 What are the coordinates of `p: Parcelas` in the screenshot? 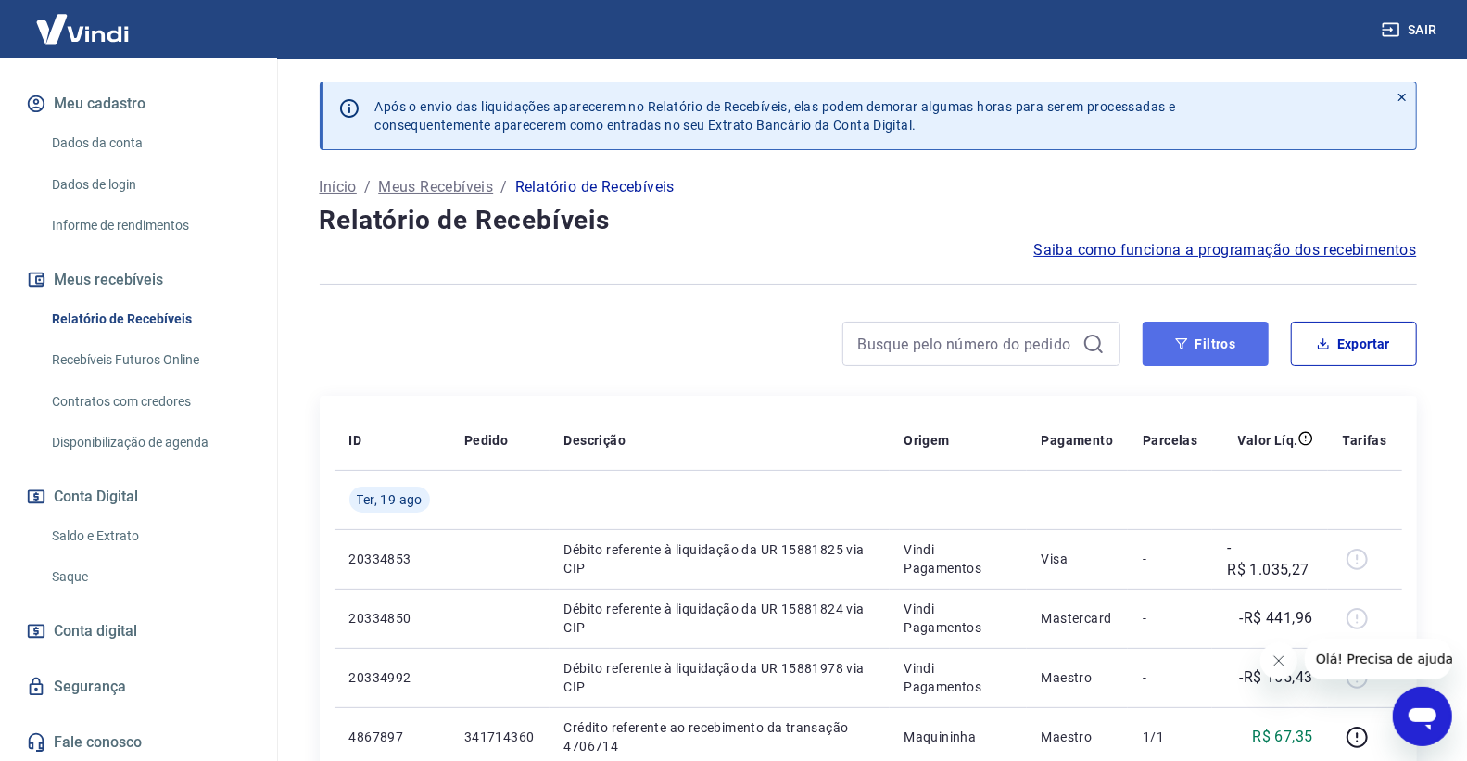 It's located at (1170, 440).